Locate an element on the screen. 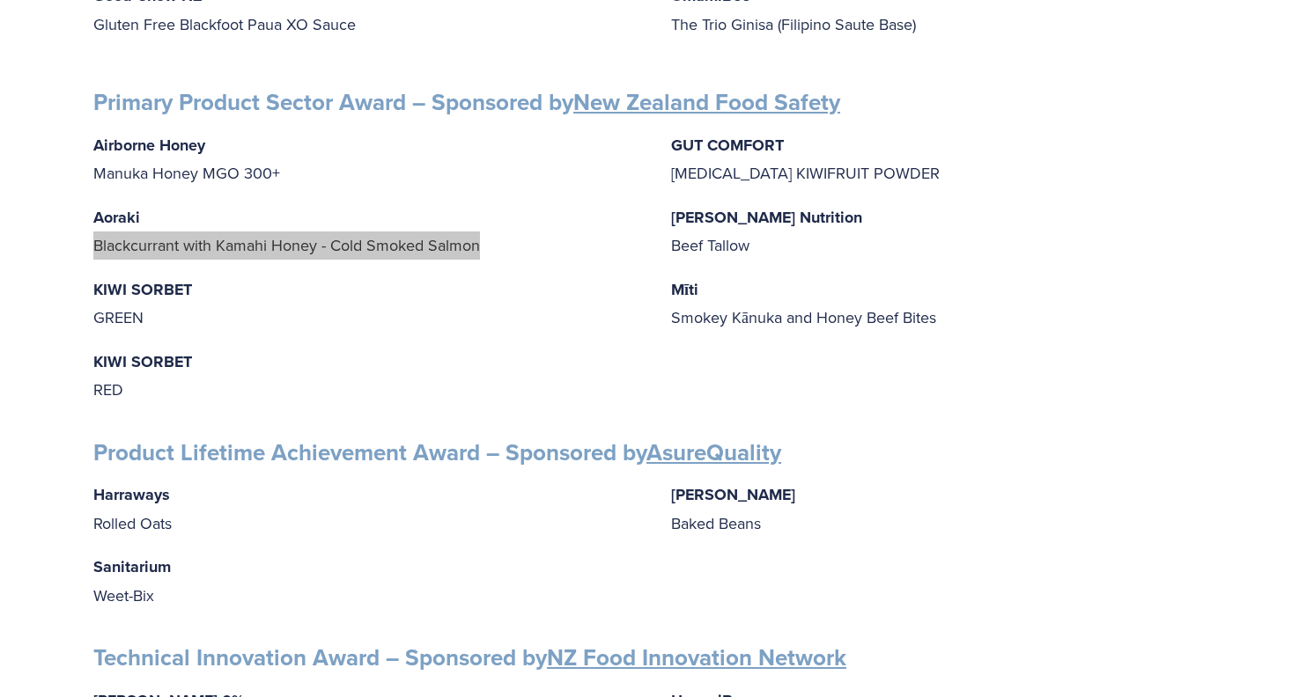 The image size is (1314, 697). p: Beef Tallow is located at coordinates (946, 232).